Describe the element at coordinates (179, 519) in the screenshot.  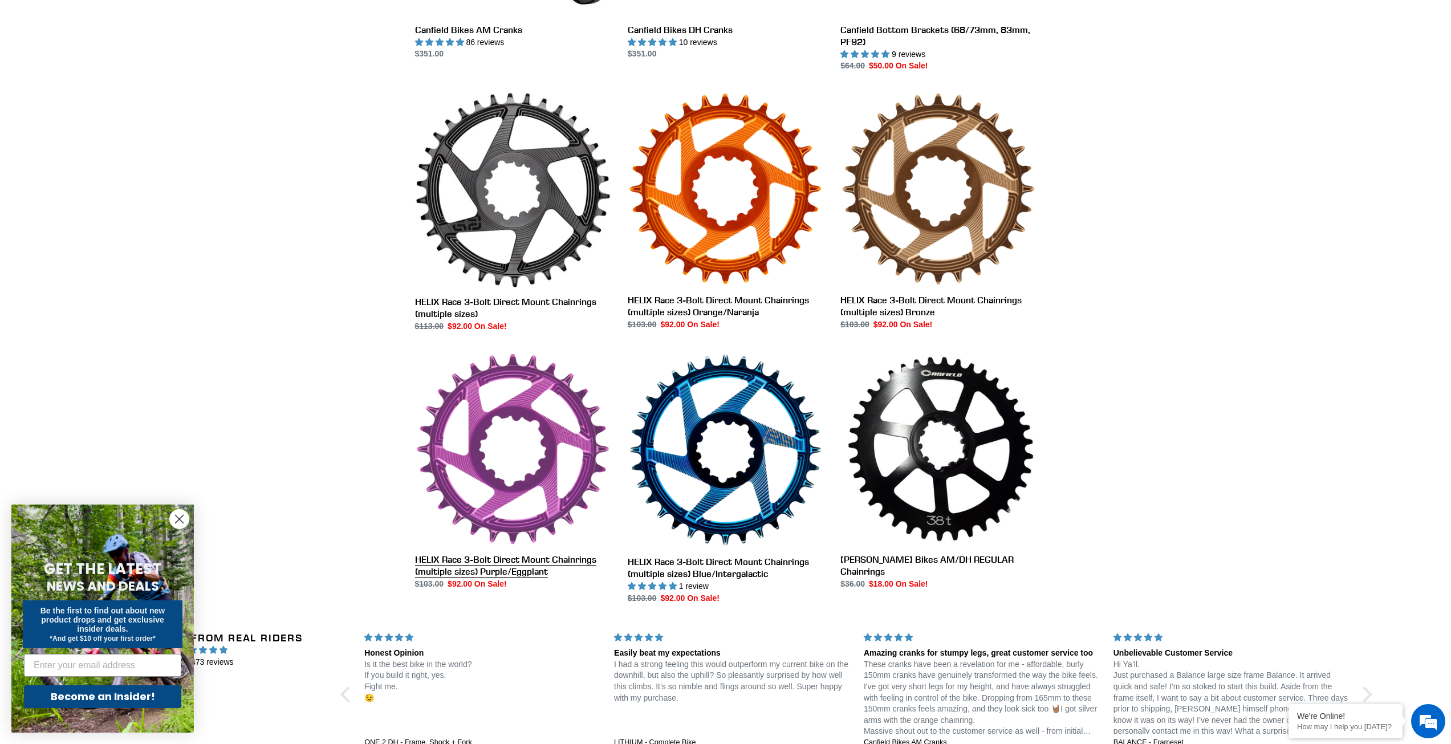
I see `button: Close dialog` at that location.